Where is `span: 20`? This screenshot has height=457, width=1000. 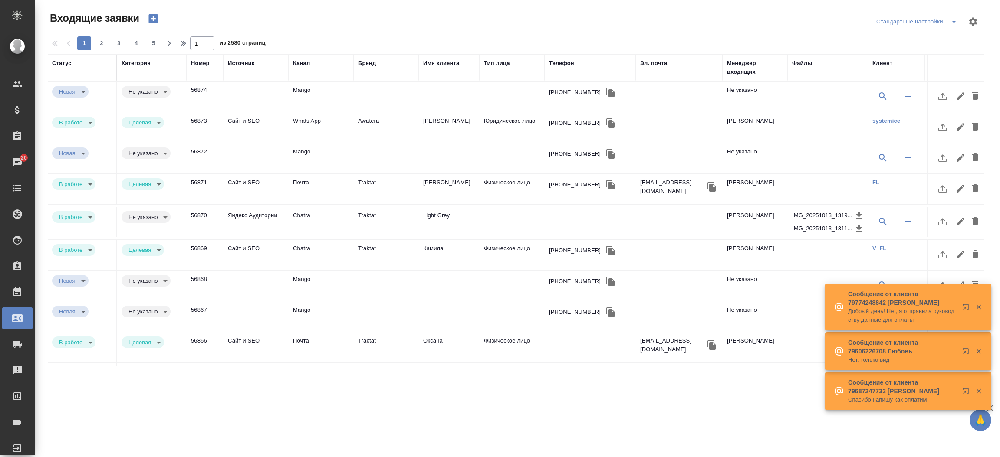
span: 20 is located at coordinates (24, 158).